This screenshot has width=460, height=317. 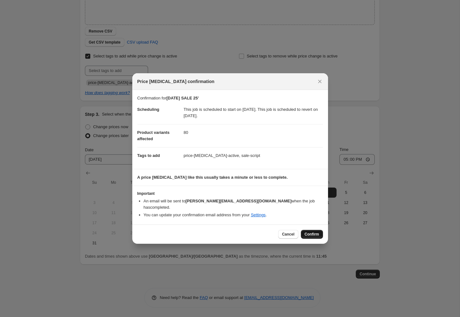 What do you see at coordinates (230, 193) in the screenshot?
I see `h3: Important` at bounding box center [230, 193].